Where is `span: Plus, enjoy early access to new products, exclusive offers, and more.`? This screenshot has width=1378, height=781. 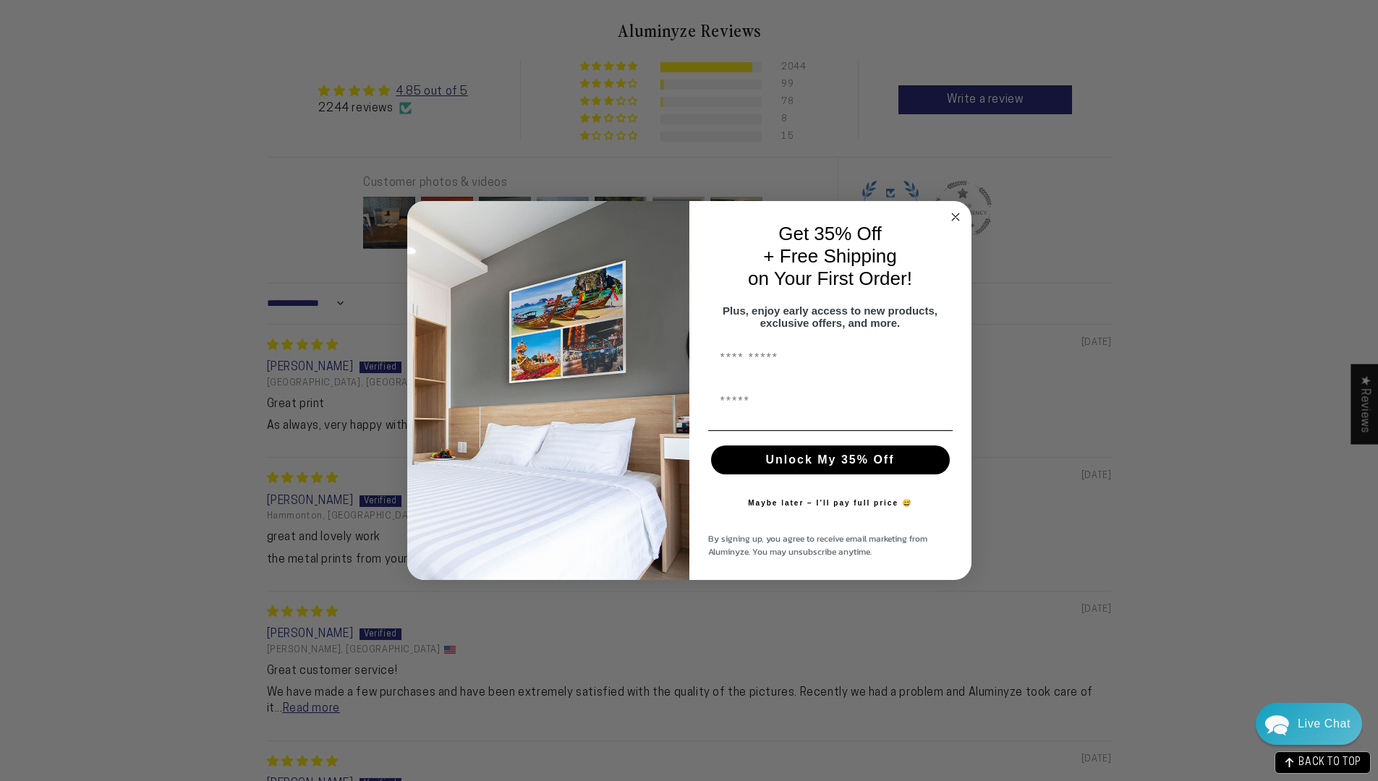
span: Plus, enjoy early access to new products, exclusive offers, and more. is located at coordinates (830, 317).